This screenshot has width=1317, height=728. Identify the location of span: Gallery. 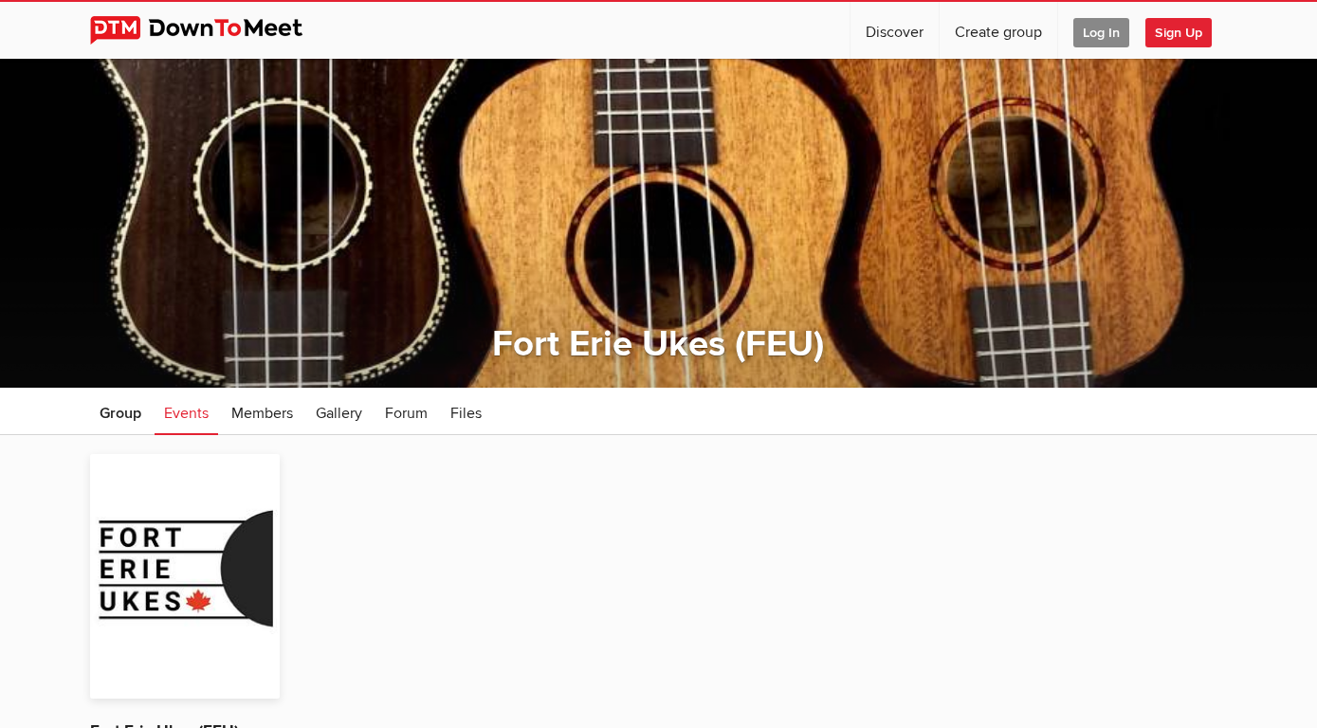
(338, 413).